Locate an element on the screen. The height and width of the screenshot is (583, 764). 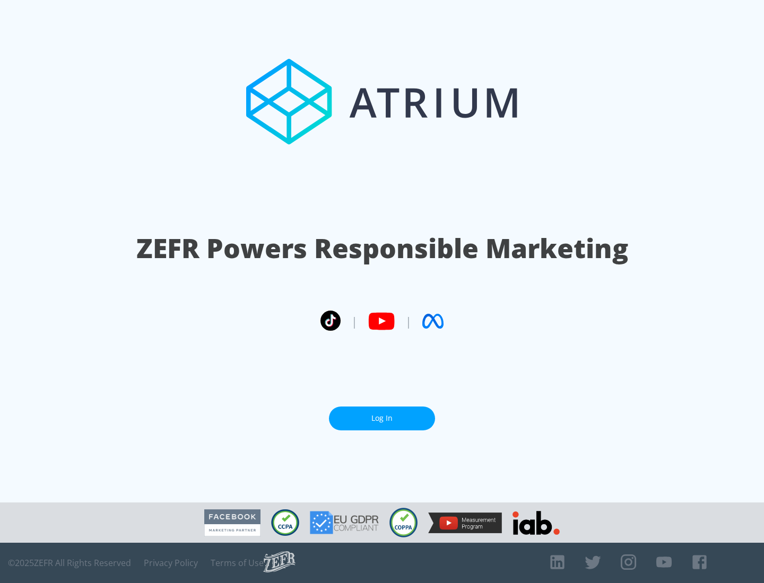
img: COPPA Compliant is located at coordinates (403, 523).